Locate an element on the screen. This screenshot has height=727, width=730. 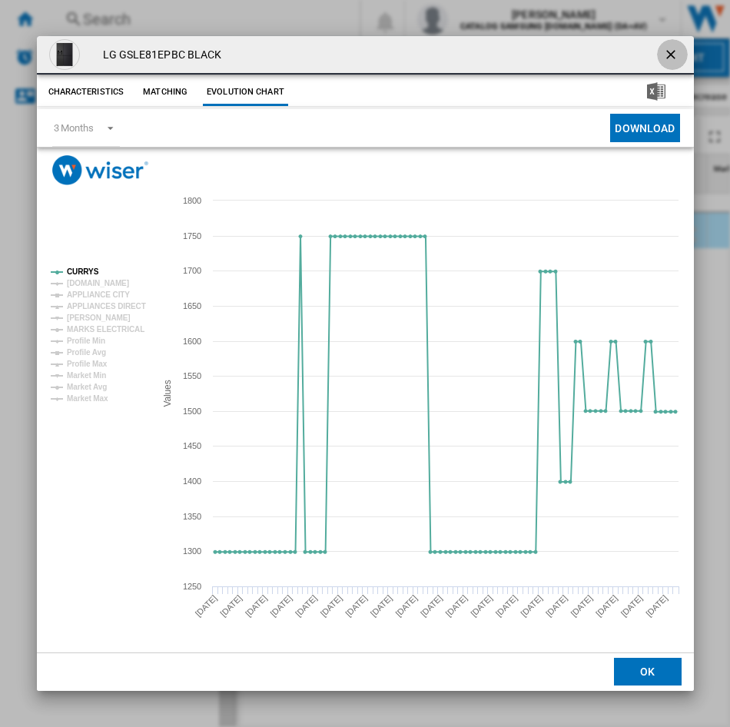
button: Characteristics is located at coordinates (86, 92).